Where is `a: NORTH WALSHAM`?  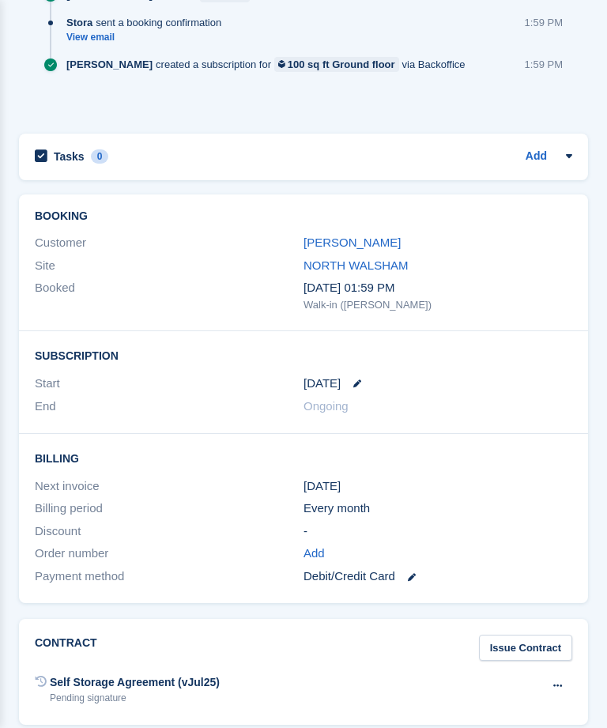
a: NORTH WALSHAM is located at coordinates (355, 265).